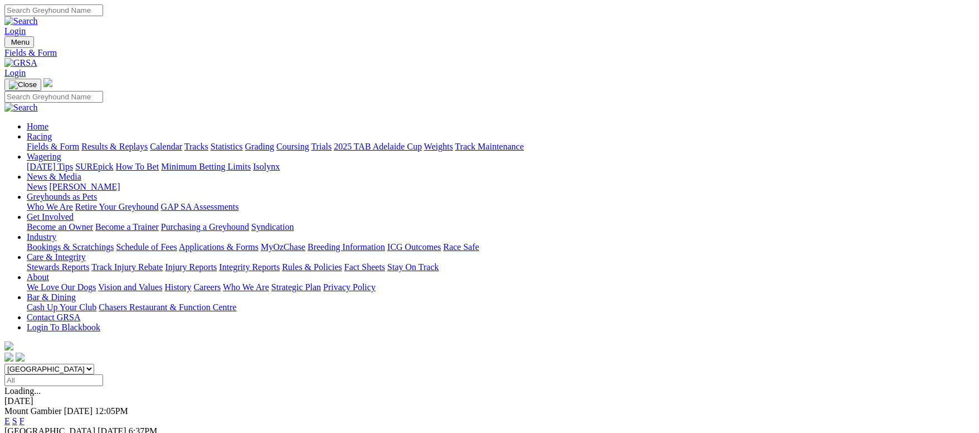 The image size is (979, 433). I want to click on a: News & Media, so click(54, 176).